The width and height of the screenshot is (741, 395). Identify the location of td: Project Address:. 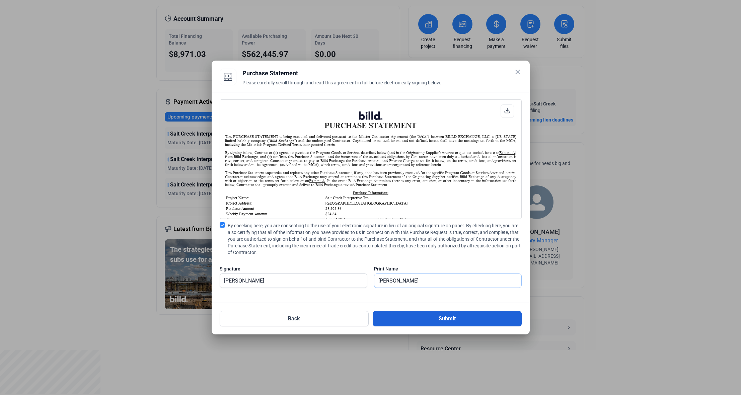
(275, 203).